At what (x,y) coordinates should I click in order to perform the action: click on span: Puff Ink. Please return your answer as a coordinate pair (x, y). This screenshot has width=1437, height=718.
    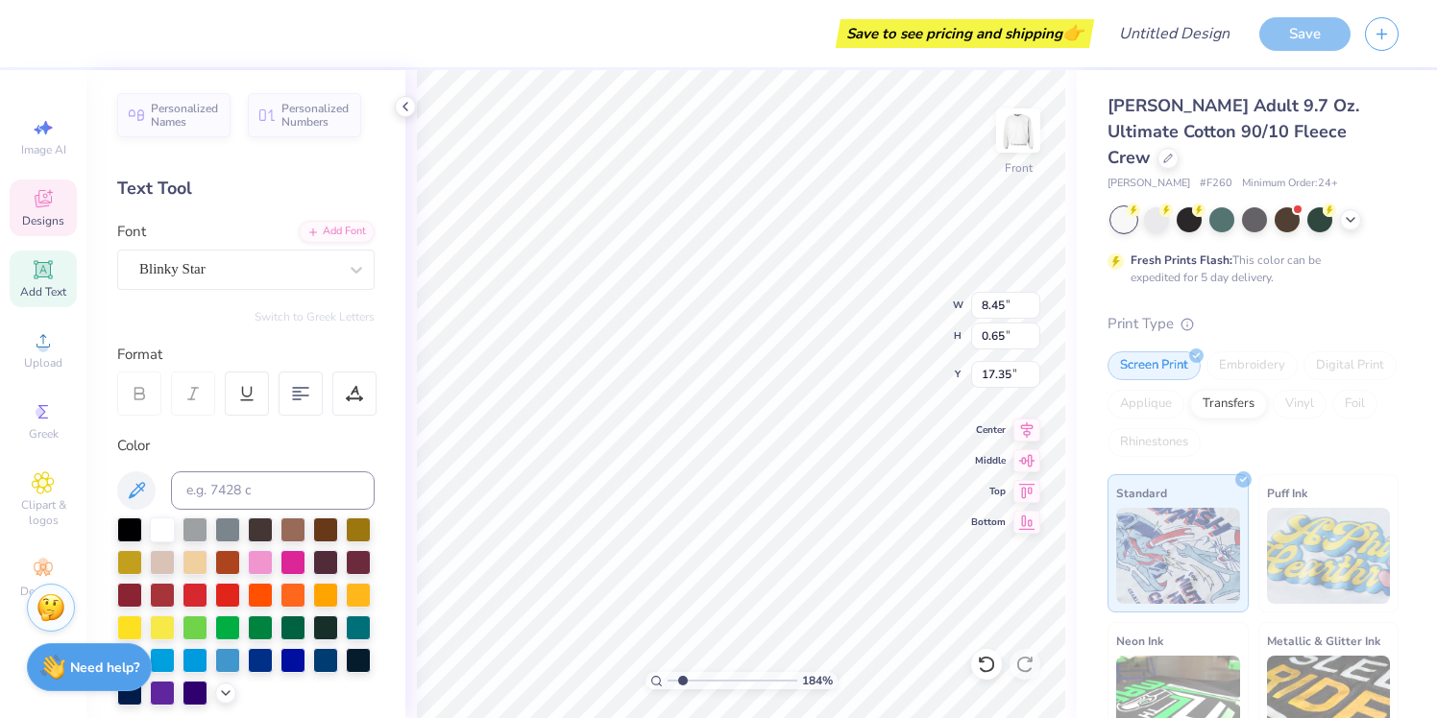
    Looking at the image, I should click on (1287, 493).